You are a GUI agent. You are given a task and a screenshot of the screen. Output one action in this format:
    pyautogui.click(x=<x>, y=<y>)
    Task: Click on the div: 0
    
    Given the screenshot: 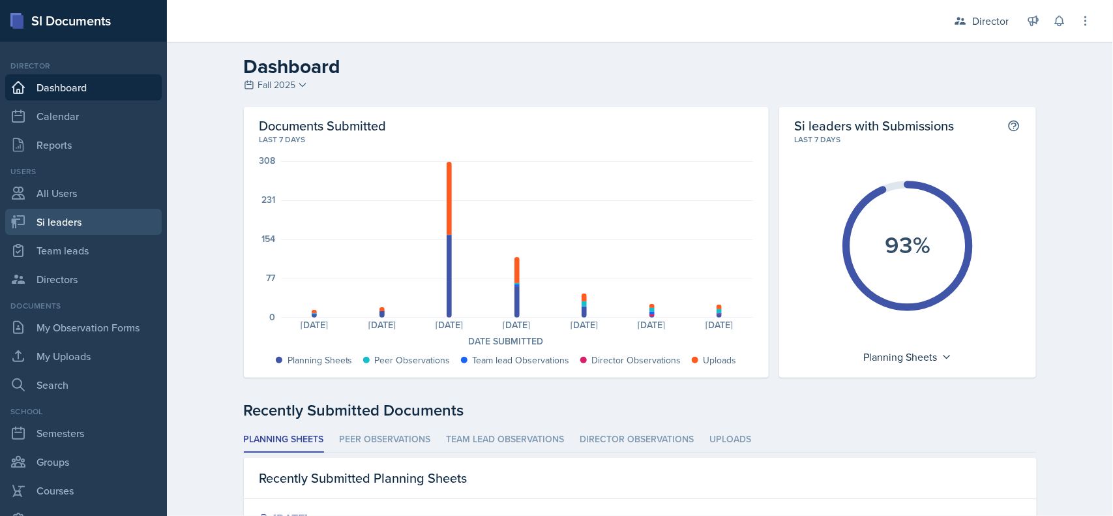 What is the action you would take?
    pyautogui.click(x=272, y=317)
    